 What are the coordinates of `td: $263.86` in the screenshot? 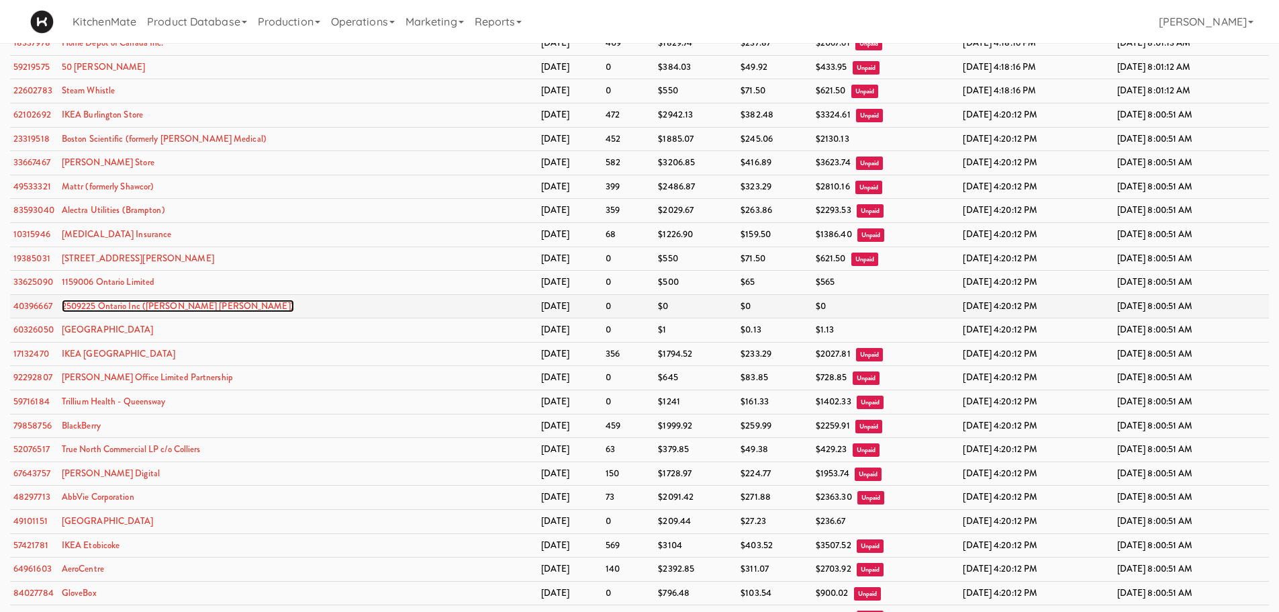 It's located at (775, 211).